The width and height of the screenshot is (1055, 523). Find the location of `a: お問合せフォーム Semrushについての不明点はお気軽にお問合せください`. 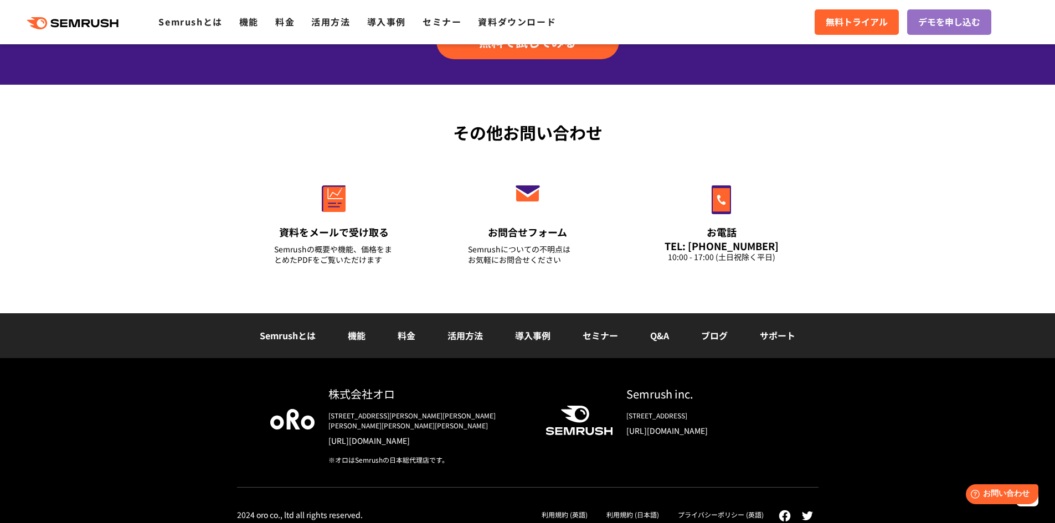

a: お問合せフォーム Semrushについての不明点はお気軽にお問合せください is located at coordinates (528, 220).